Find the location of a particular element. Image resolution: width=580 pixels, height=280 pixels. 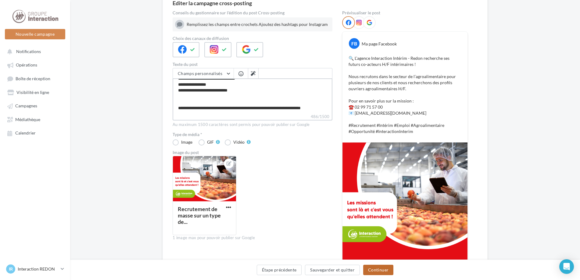

button: Notifications is located at coordinates (34, 51).